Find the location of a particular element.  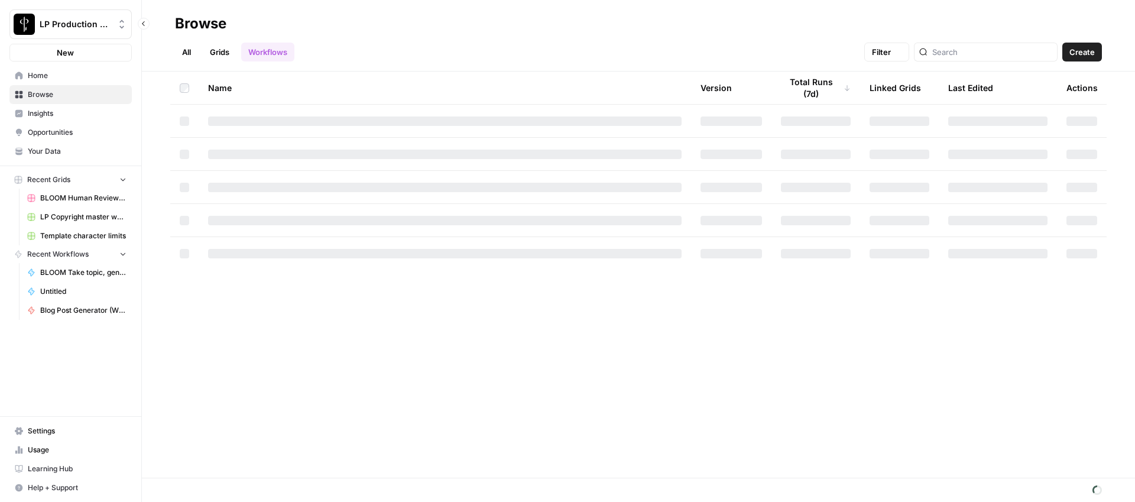

div: Actions is located at coordinates (1082, 88).